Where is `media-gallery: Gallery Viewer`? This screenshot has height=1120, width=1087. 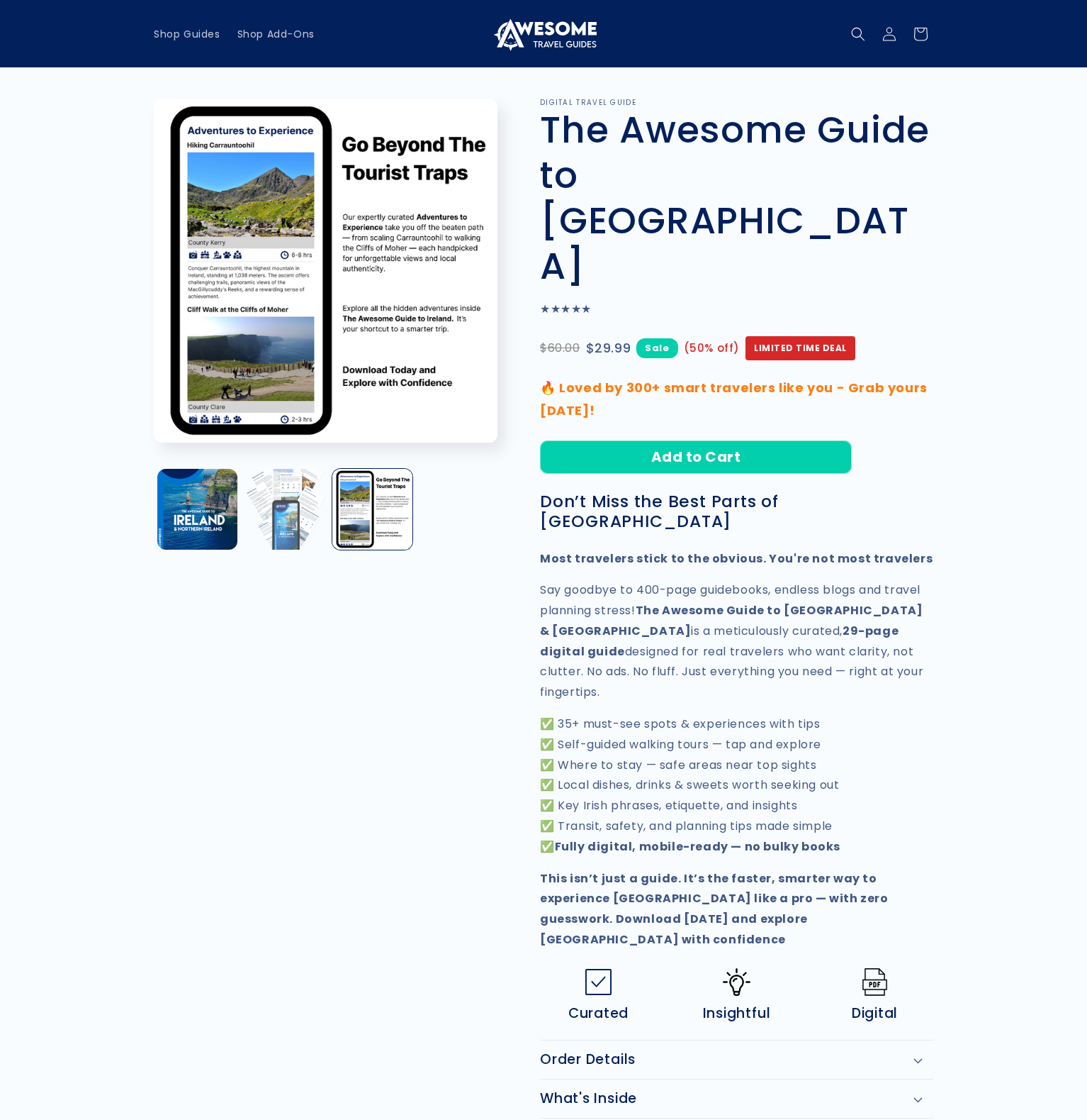 media-gallery: Gallery Viewer is located at coordinates (329, 326).